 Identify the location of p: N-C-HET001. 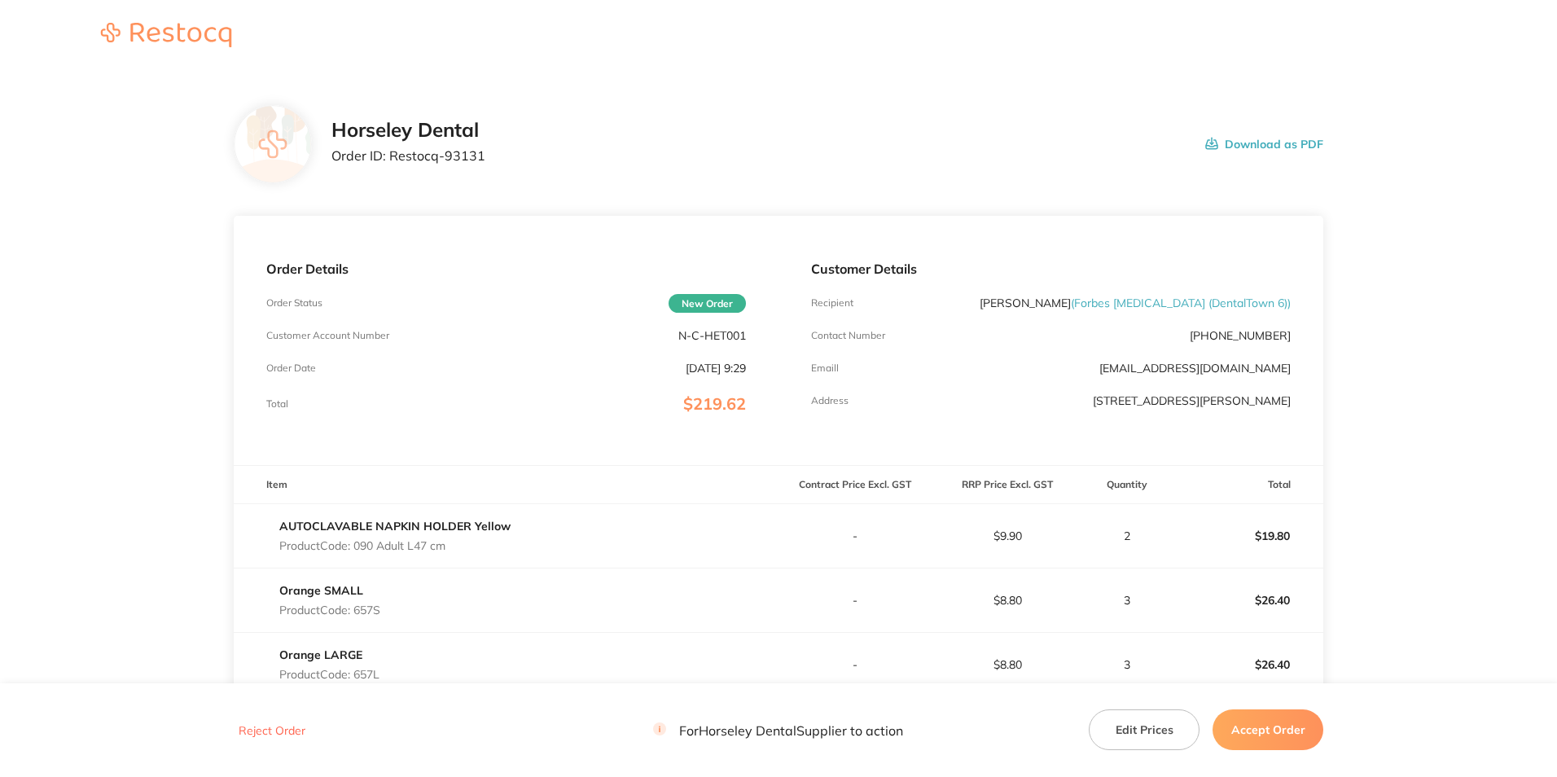
(712, 336).